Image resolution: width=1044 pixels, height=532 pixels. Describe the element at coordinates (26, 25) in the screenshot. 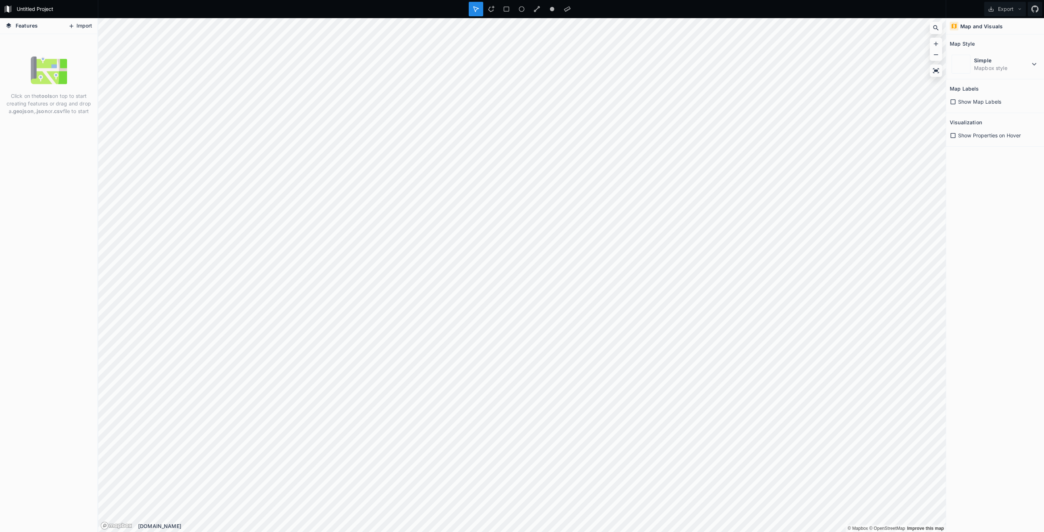

I see `span: Features` at that location.